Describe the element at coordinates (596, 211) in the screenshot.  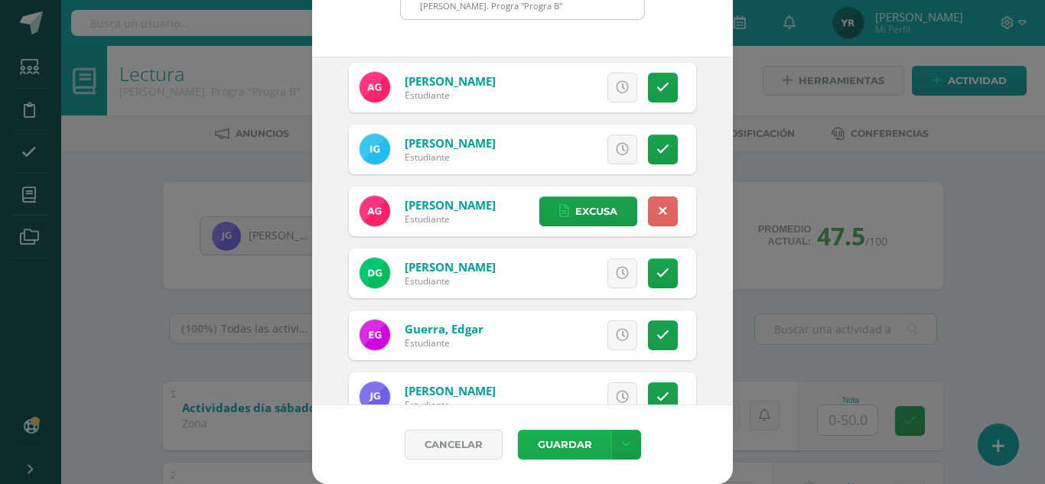
I see `span: Excusa` at that location.